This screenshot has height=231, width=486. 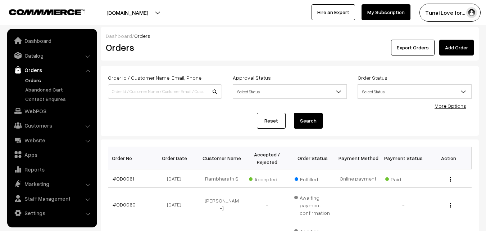 I want to click on span: Fulfilled, so click(x=313, y=178).